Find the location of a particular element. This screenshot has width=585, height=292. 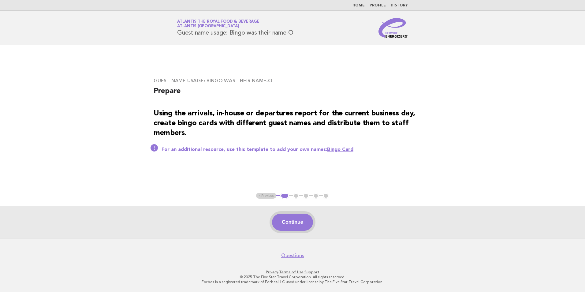

a: Home is located at coordinates (359, 6).